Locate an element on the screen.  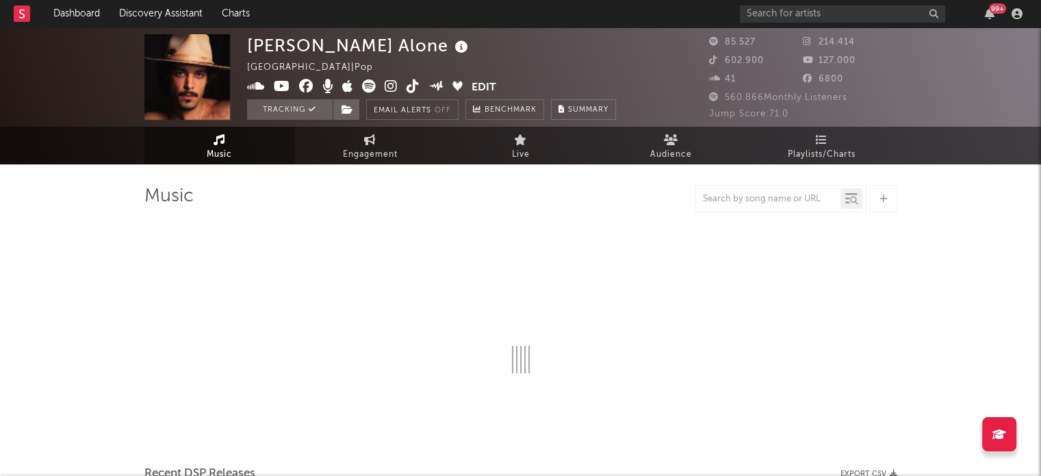
span: Music is located at coordinates (219, 155).